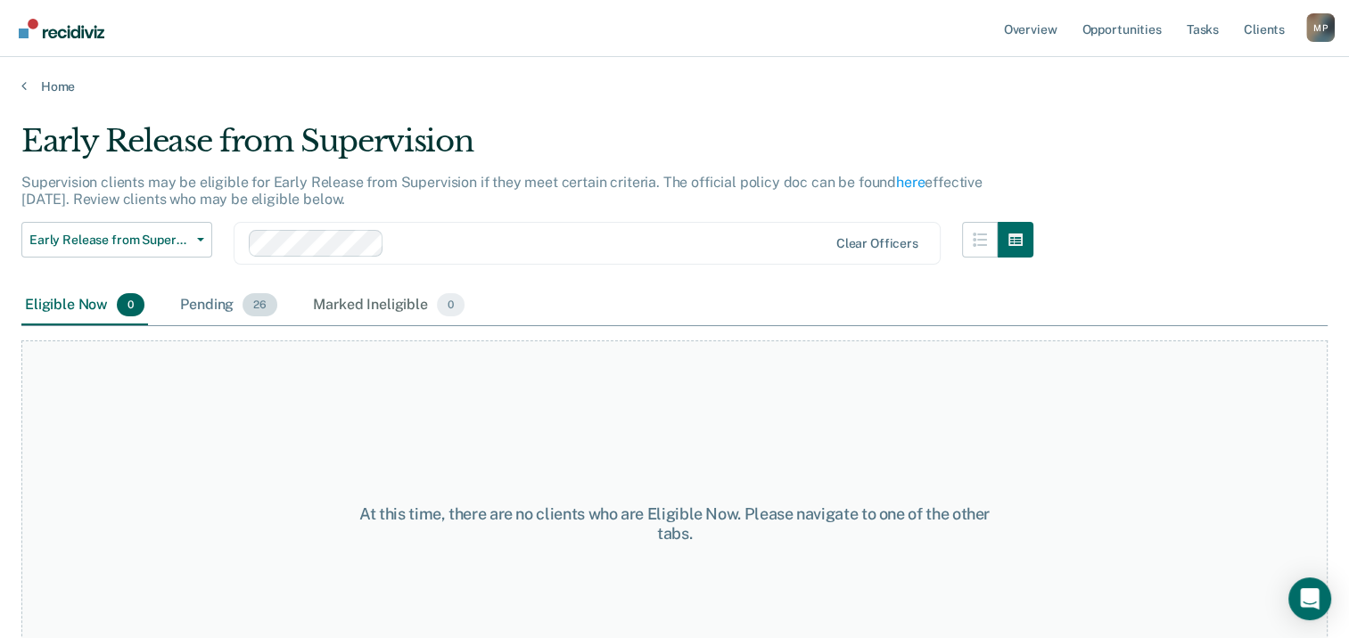 The height and width of the screenshot is (638, 1349). What do you see at coordinates (910, 182) in the screenshot?
I see `a: here` at bounding box center [910, 182].